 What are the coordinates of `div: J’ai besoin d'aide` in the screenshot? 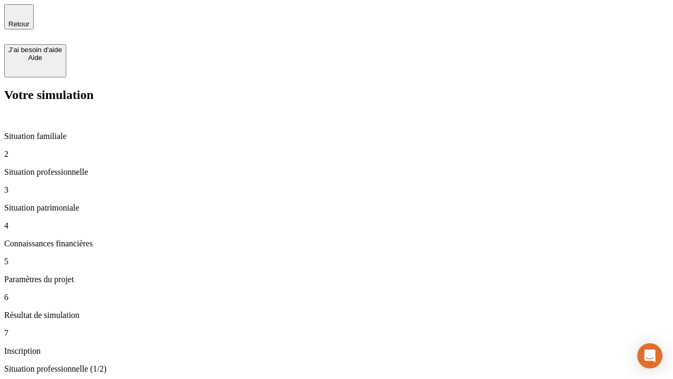 It's located at (35, 49).